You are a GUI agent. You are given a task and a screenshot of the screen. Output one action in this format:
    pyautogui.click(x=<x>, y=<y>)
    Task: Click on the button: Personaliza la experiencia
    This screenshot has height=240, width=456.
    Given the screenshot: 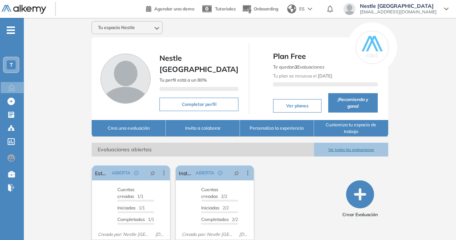 What is the action you would take?
    pyautogui.click(x=277, y=128)
    